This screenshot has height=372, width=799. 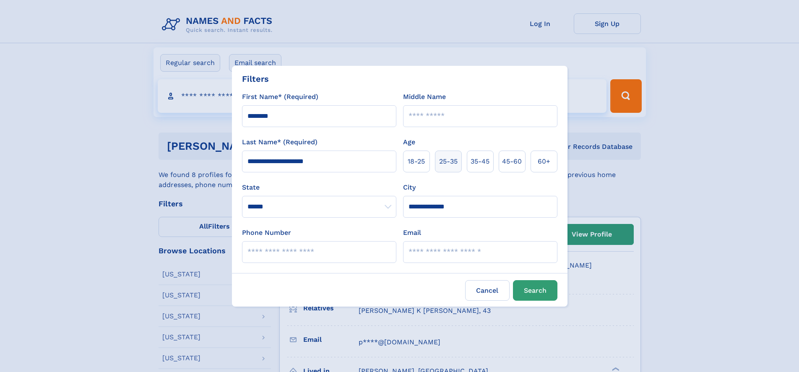 I want to click on label: Phone Number, so click(x=266, y=233).